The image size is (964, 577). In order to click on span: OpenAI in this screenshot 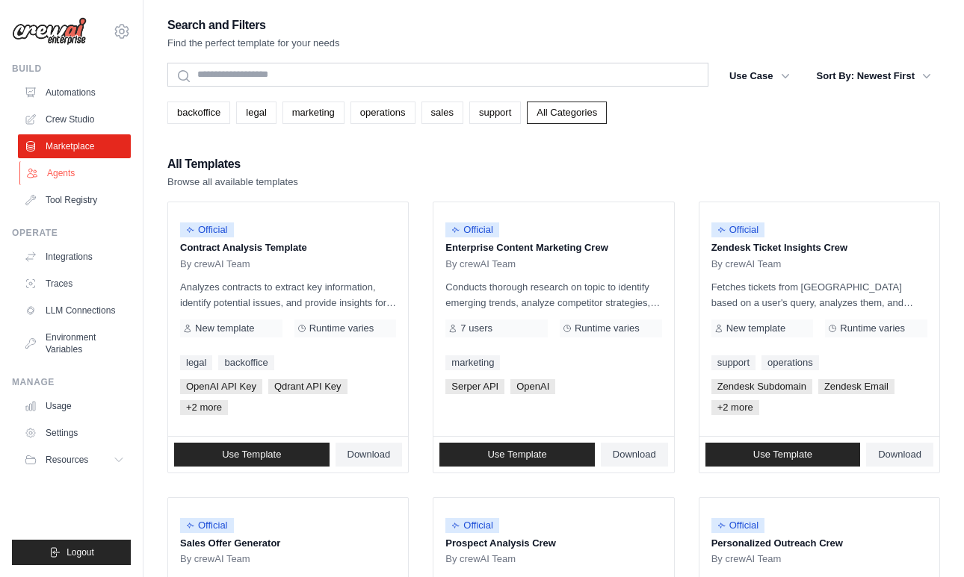, I will do `click(533, 387)`.